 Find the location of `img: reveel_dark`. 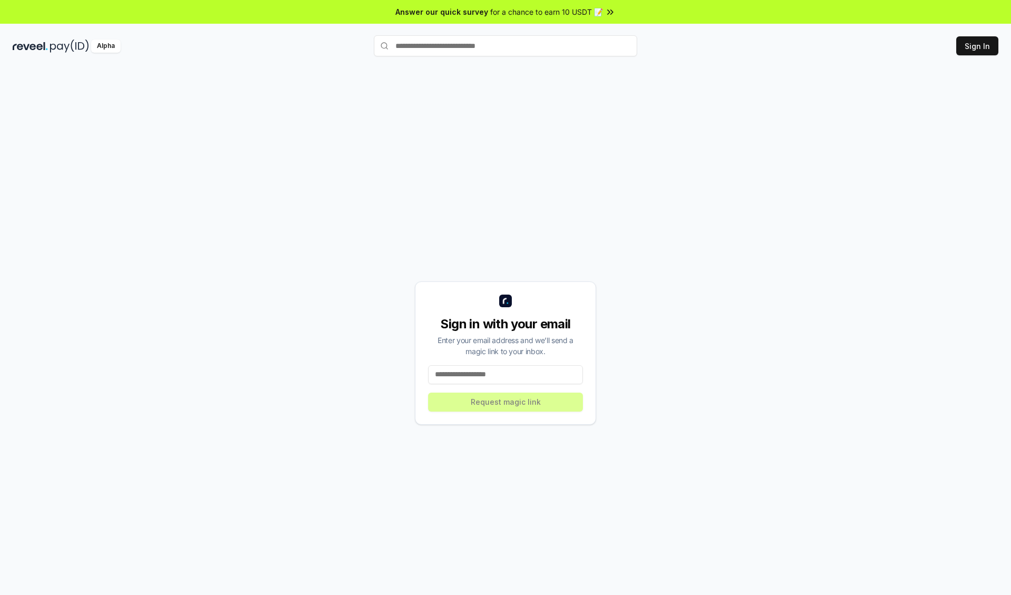

img: reveel_dark is located at coordinates (30, 46).